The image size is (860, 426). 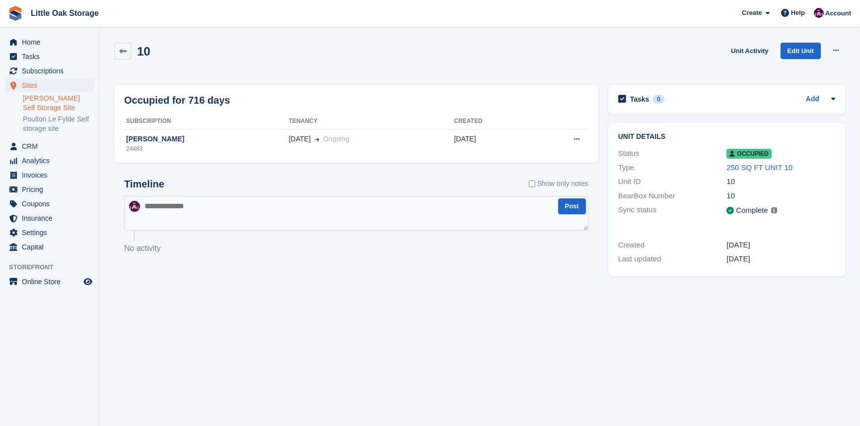 What do you see at coordinates (812, 99) in the screenshot?
I see `a: Add` at bounding box center [812, 99].